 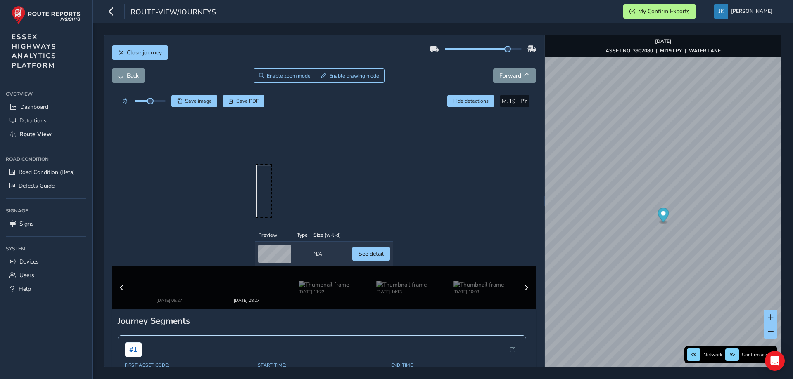 I want to click on span: Enable drawing mode, so click(x=354, y=76).